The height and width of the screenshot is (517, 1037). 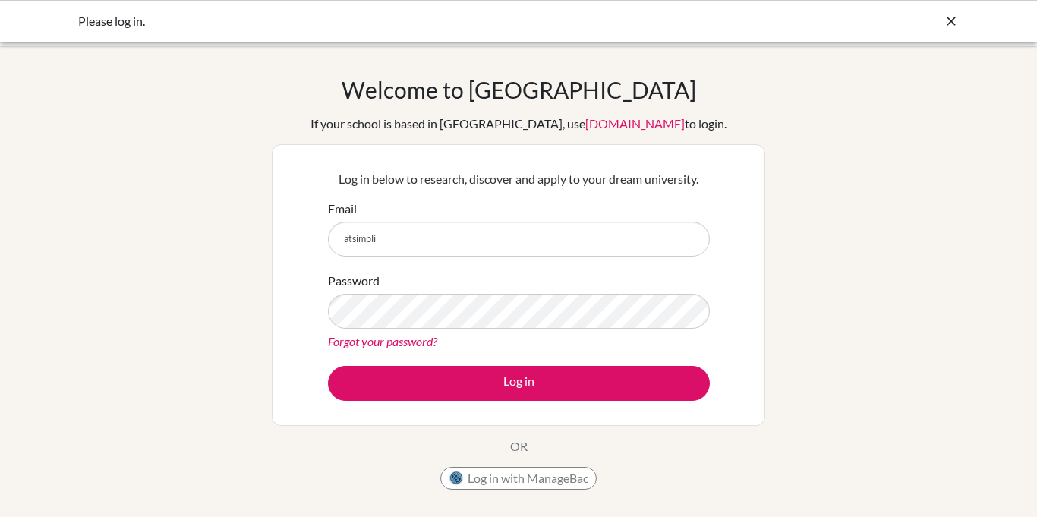 I want to click on div: Please log in., so click(x=405, y=21).